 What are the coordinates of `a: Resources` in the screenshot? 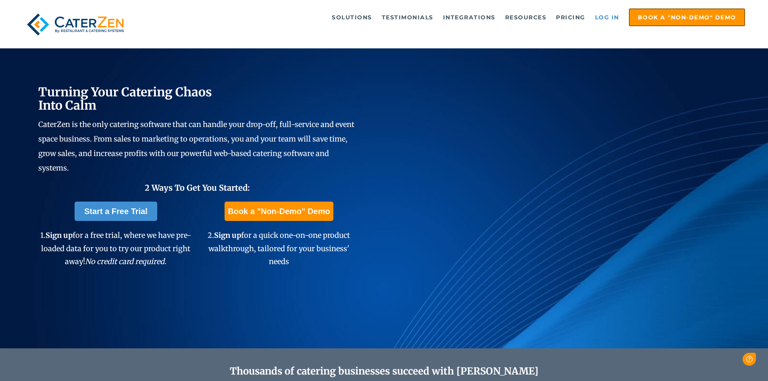 It's located at (526, 17).